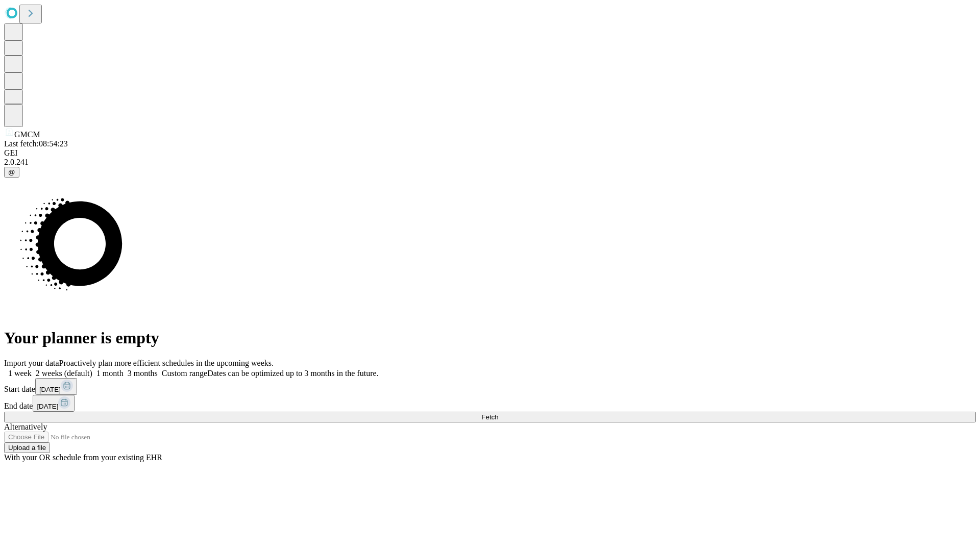  I want to click on span: Dates can be optimized up to 3 months in the future., so click(292, 373).